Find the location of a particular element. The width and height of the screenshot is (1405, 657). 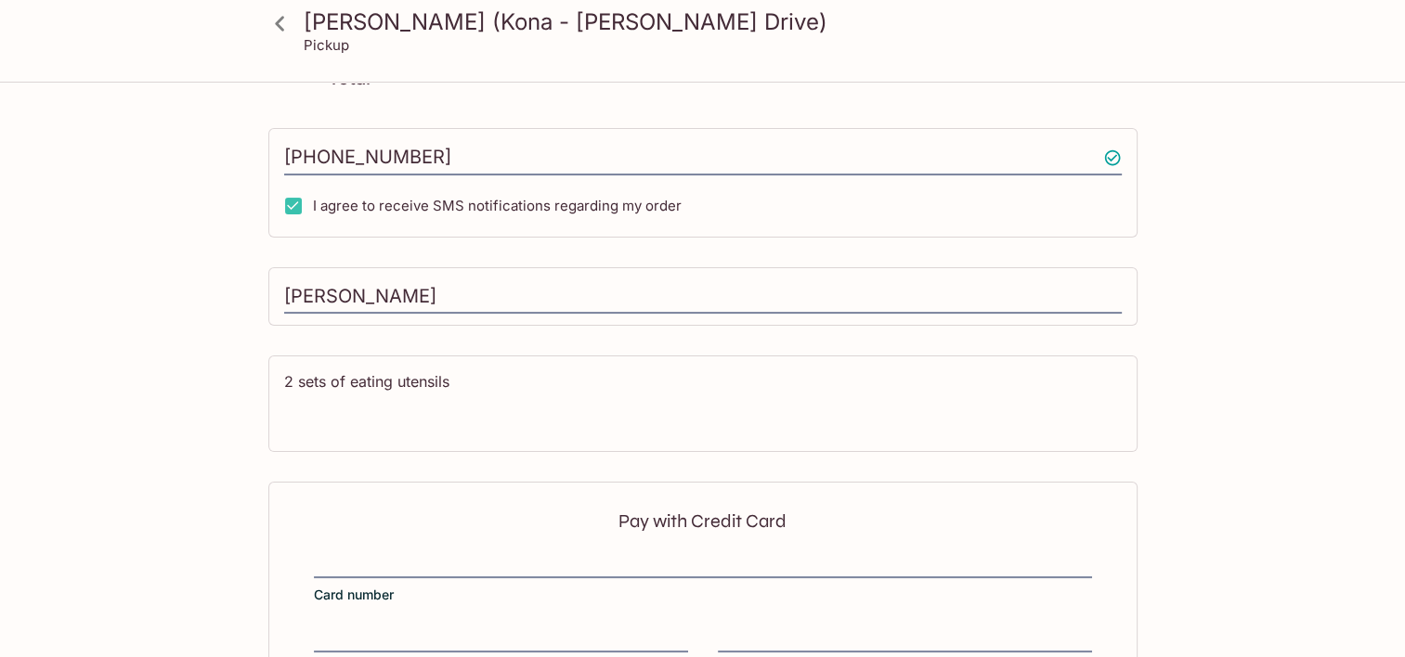

textarea: 2 sets of eating utensils is located at coordinates (703, 403).